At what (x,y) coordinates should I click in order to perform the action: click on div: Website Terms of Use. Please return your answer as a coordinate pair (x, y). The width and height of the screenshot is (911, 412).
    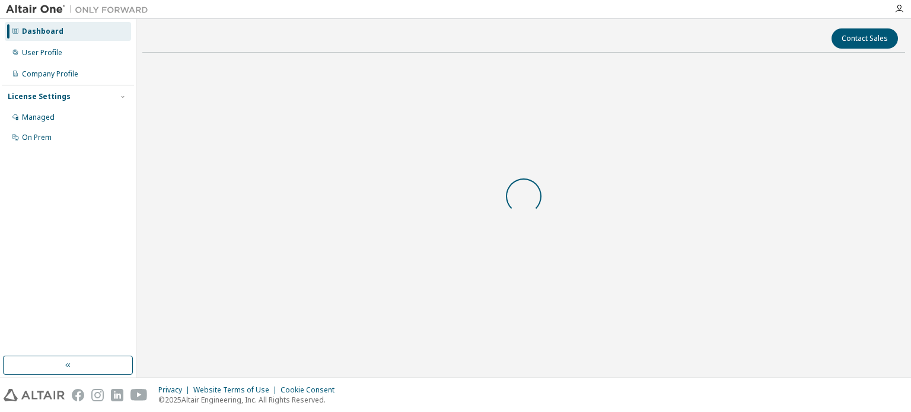
    Looking at the image, I should click on (237, 390).